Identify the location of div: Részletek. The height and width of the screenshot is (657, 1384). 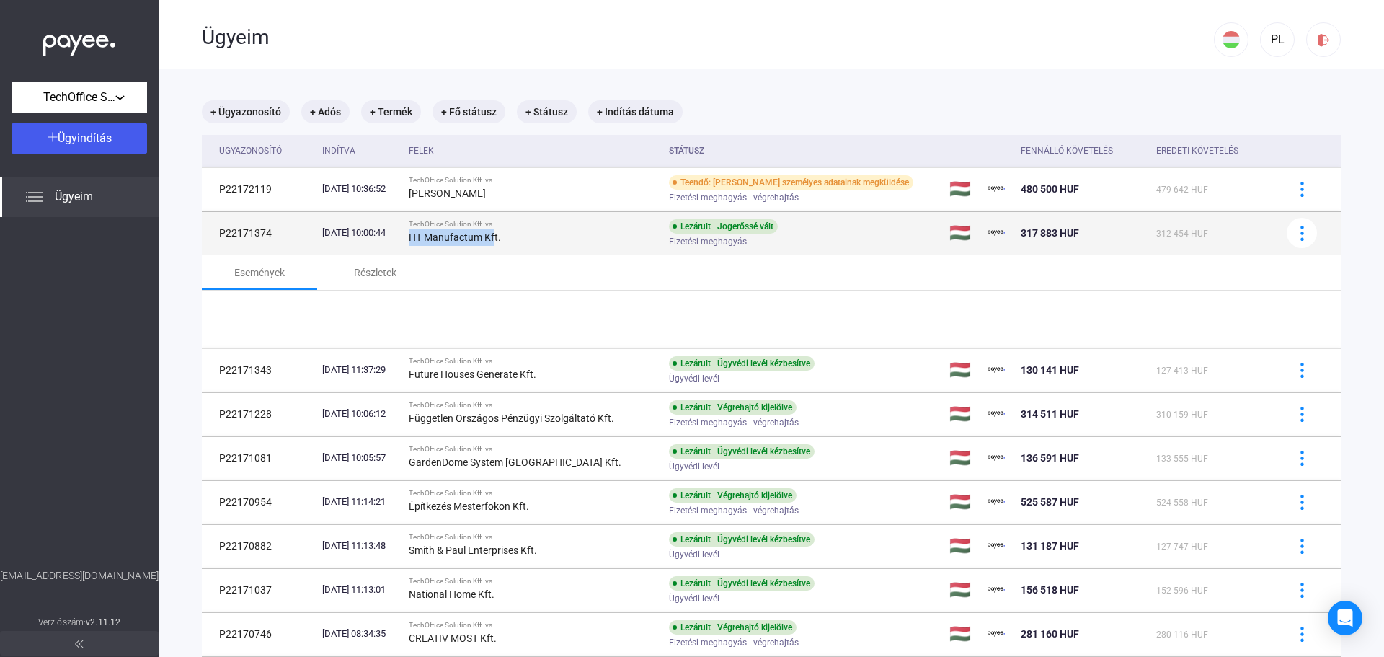
(375, 272).